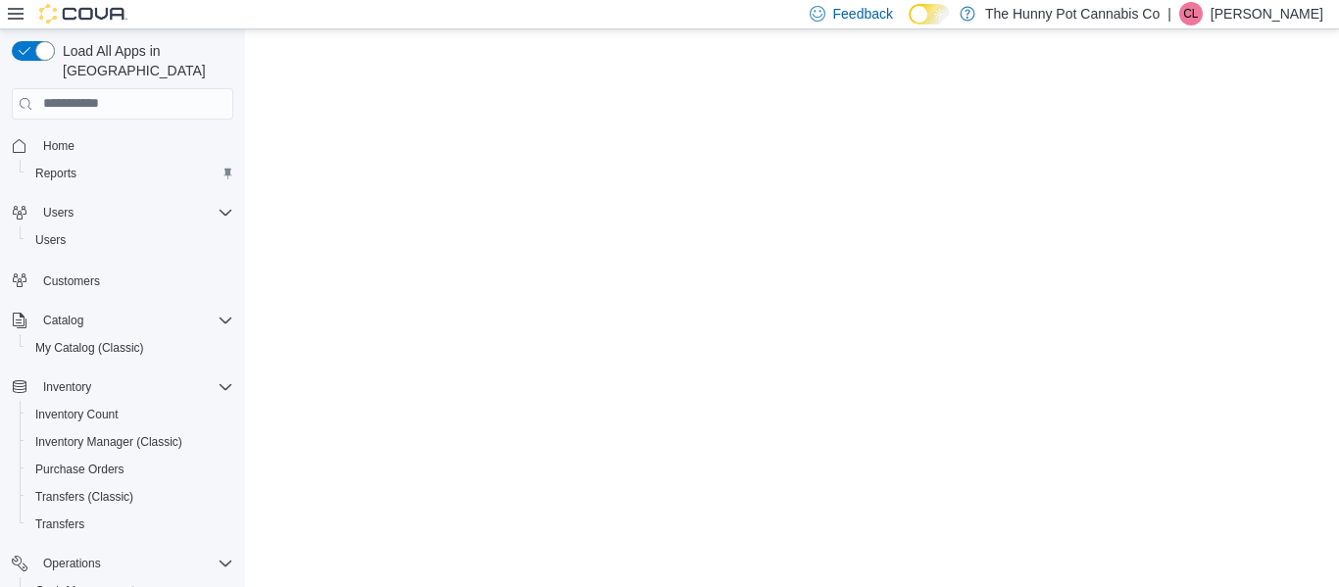 This screenshot has width=1339, height=587. I want to click on span: CL, so click(1190, 14).